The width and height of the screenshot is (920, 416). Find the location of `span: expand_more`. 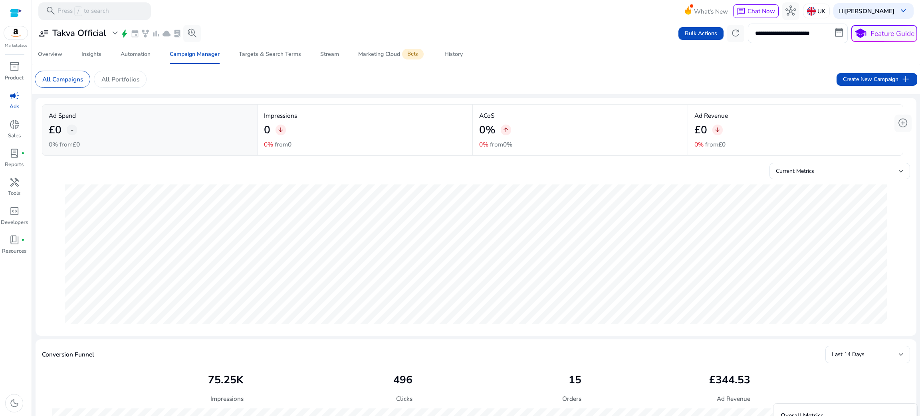

span: expand_more is located at coordinates (115, 33).